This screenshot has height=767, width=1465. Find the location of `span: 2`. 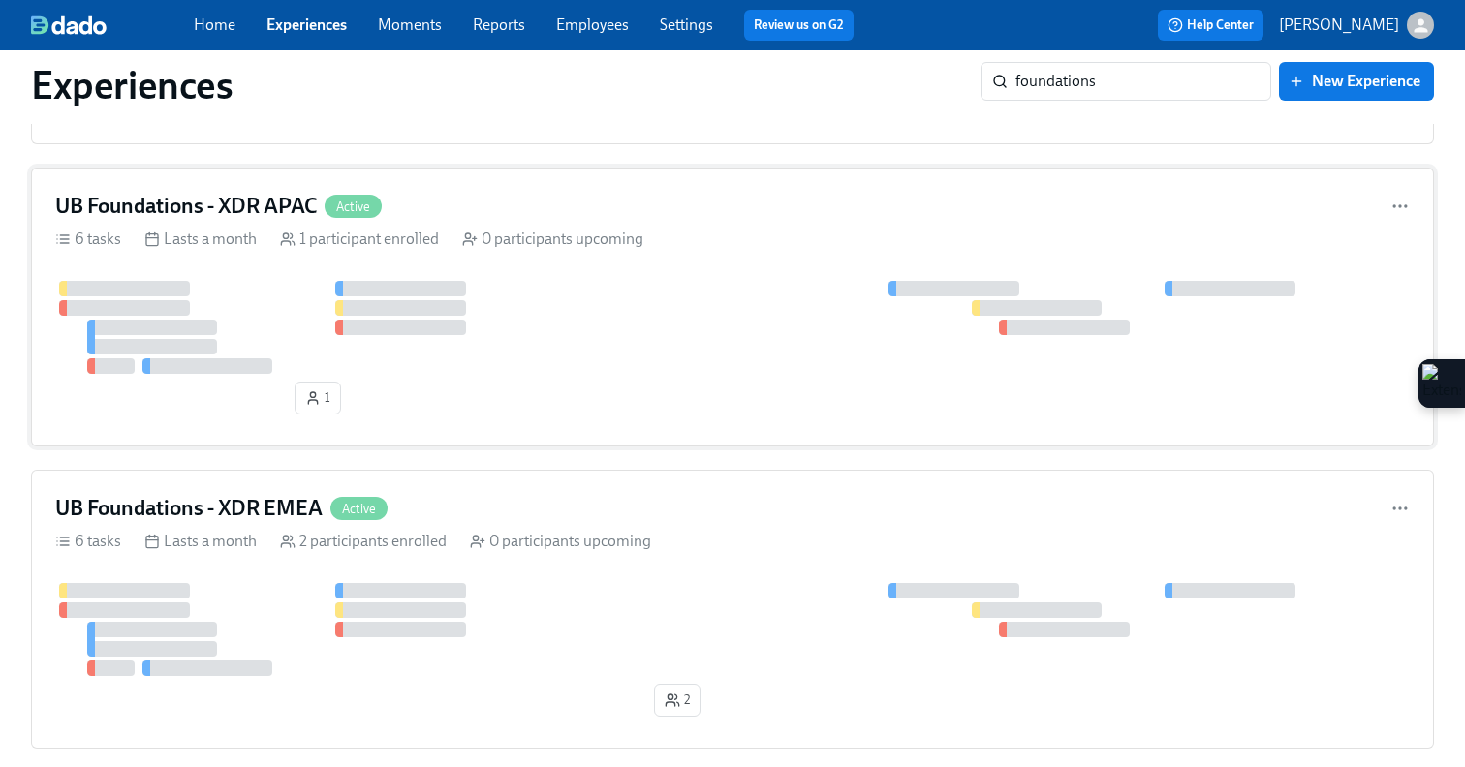

span: 2 is located at coordinates (677, 700).